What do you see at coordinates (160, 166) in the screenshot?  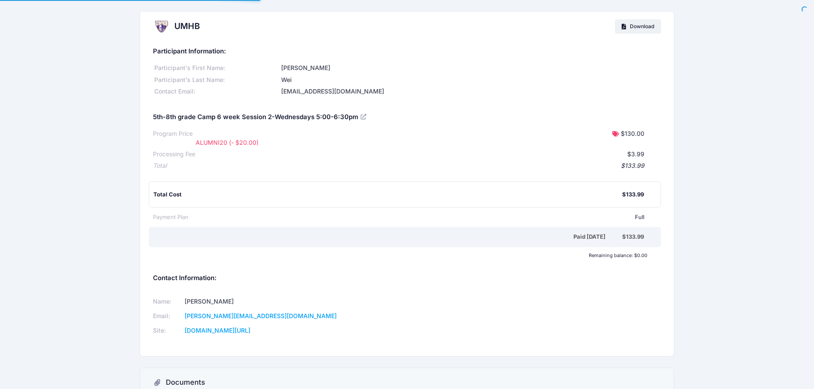 I see `div: Total` at bounding box center [160, 166].